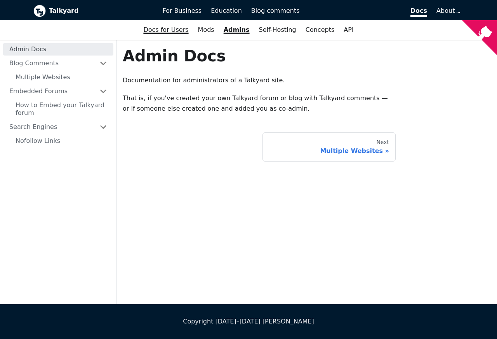 Image resolution: width=497 pixels, height=339 pixels. Describe the element at coordinates (275, 10) in the screenshot. I see `span: Blog comments` at that location.